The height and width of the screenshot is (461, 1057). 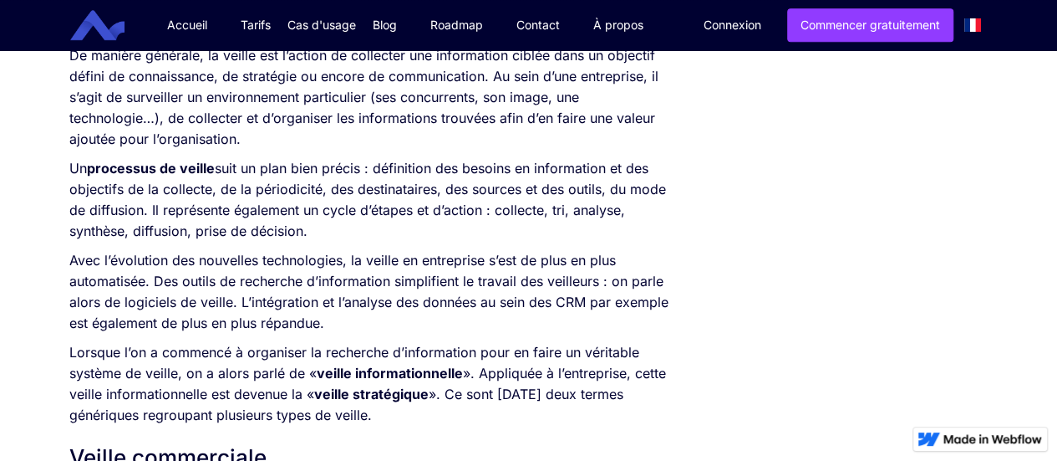 What do you see at coordinates (373, 292) in the screenshot?
I see `p: Avec l’évolution des nouvelles technologies, la veille en entreprise s’est de plus en plus automa...` at bounding box center [373, 292].